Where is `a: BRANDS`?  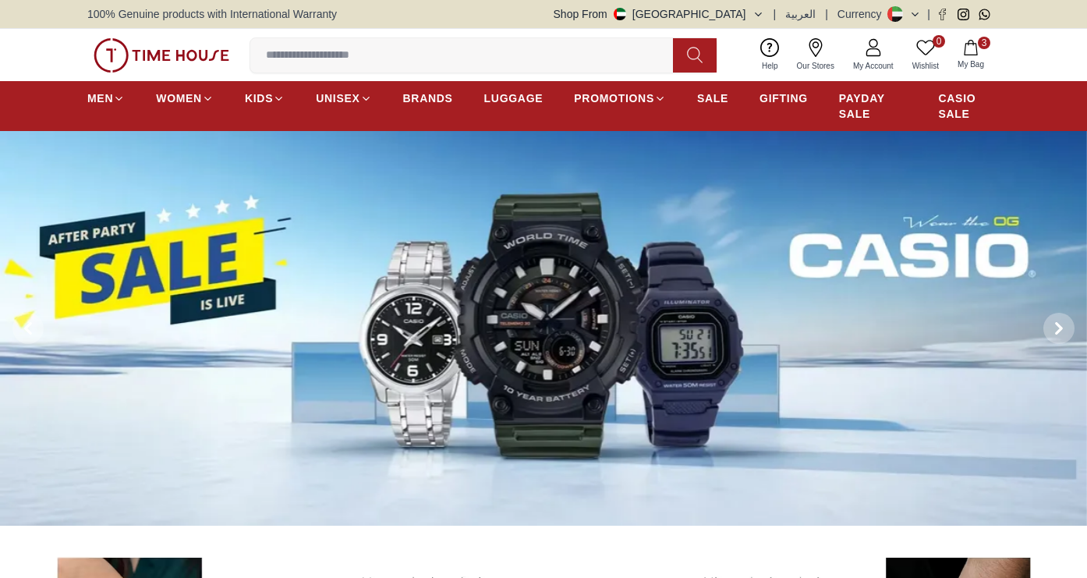
a: BRANDS is located at coordinates (428, 98).